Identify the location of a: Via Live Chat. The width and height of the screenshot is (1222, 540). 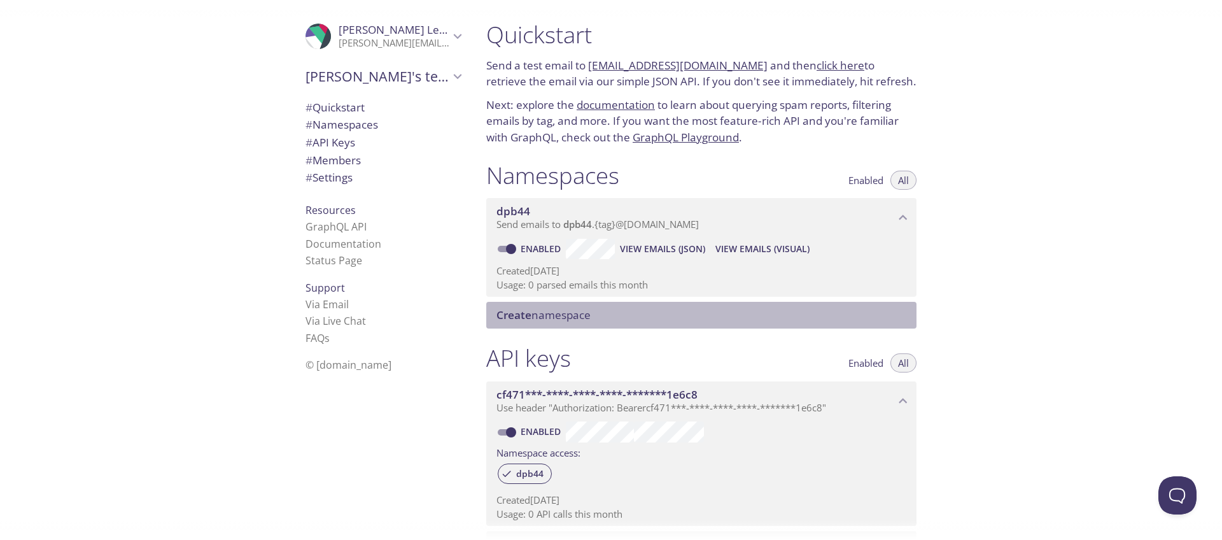
(335, 321).